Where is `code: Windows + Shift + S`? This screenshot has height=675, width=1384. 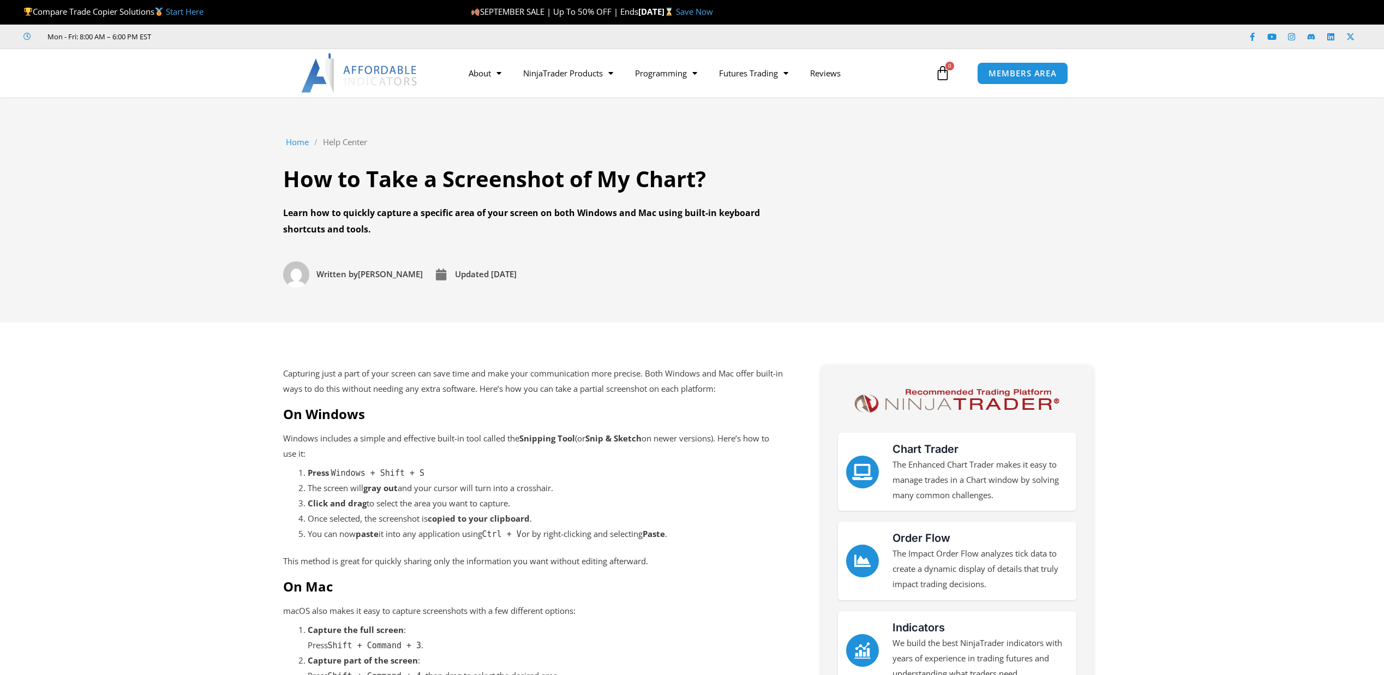
code: Windows + Shift + S is located at coordinates (378, 473).